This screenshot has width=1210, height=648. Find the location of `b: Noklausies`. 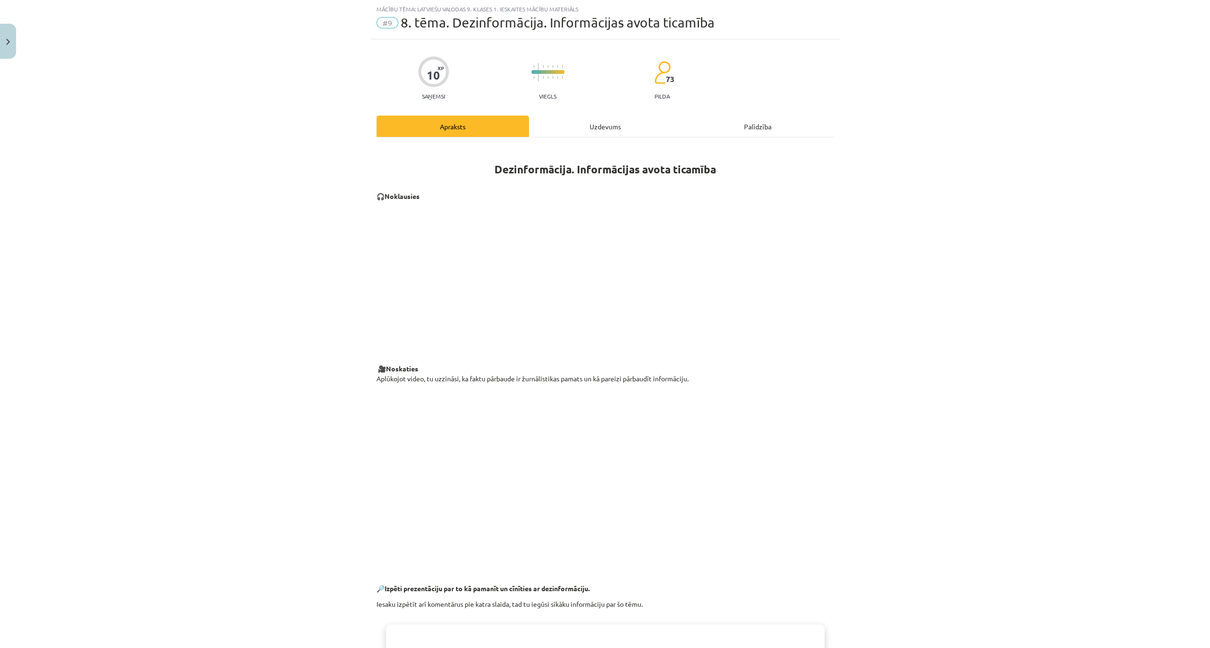

b: Noklausies is located at coordinates (402, 196).